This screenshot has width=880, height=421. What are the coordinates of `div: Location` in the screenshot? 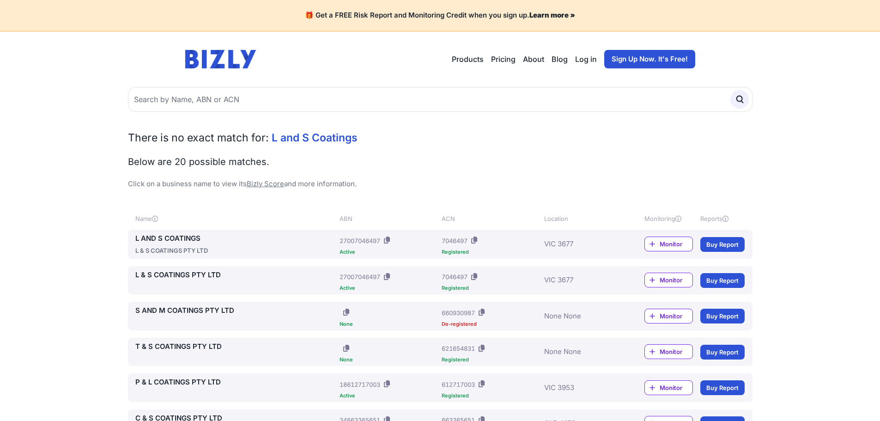 It's located at (581, 219).